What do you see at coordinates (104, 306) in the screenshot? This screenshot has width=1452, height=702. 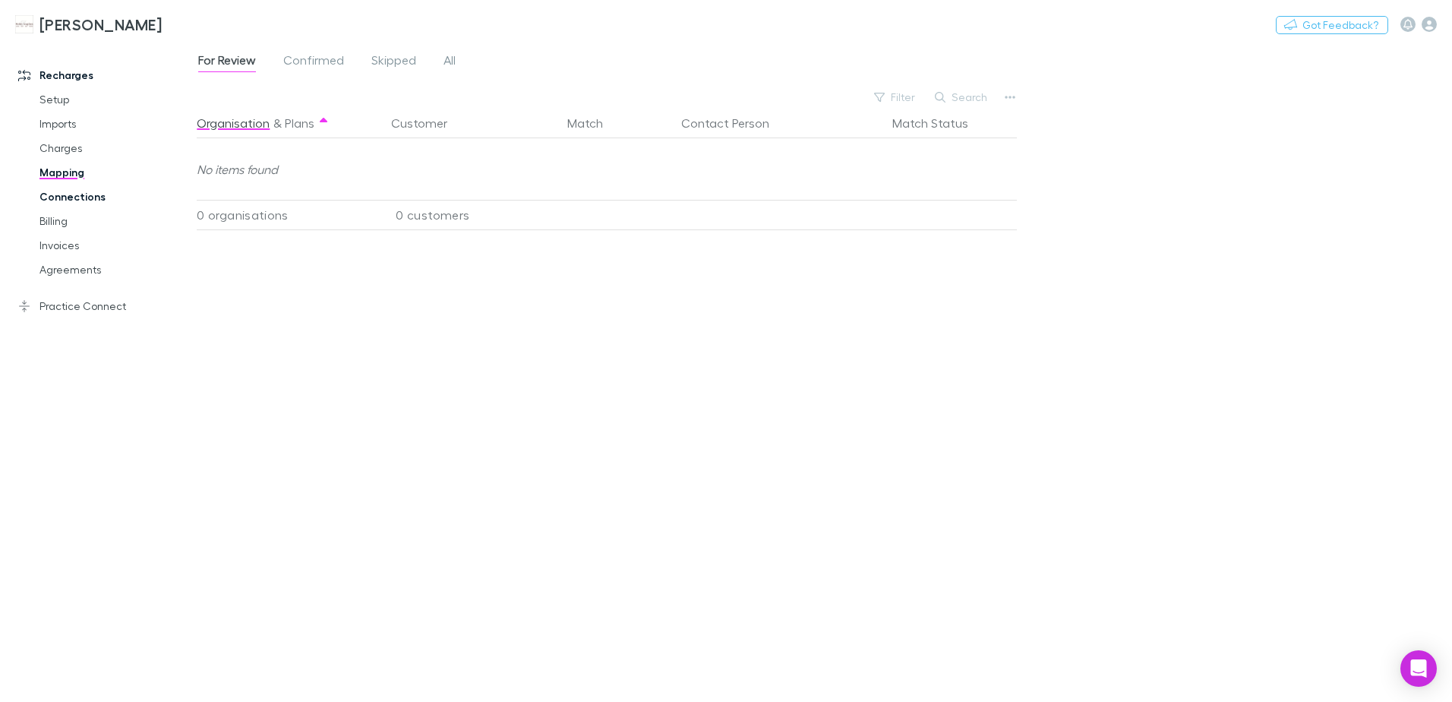 I see `a: Practice Connect` at bounding box center [104, 306].